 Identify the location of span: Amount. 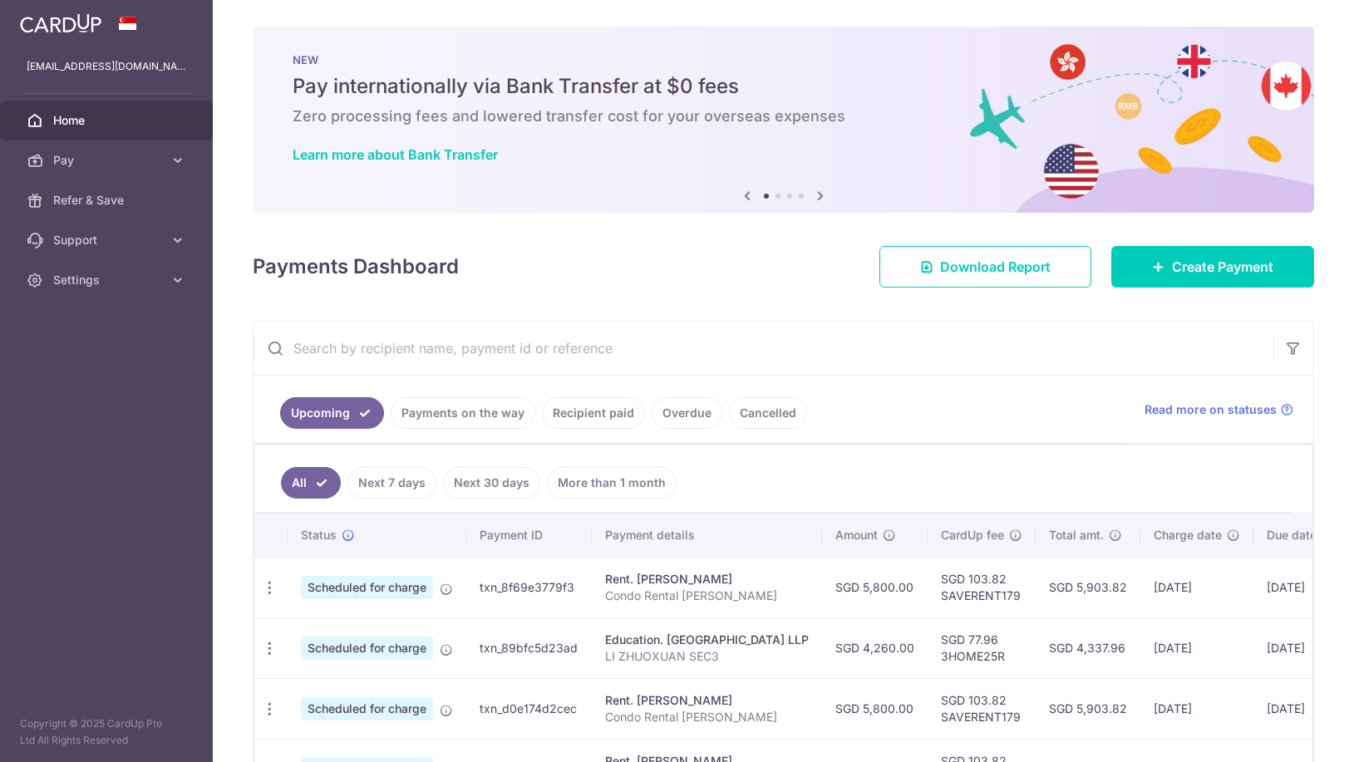
(856, 535).